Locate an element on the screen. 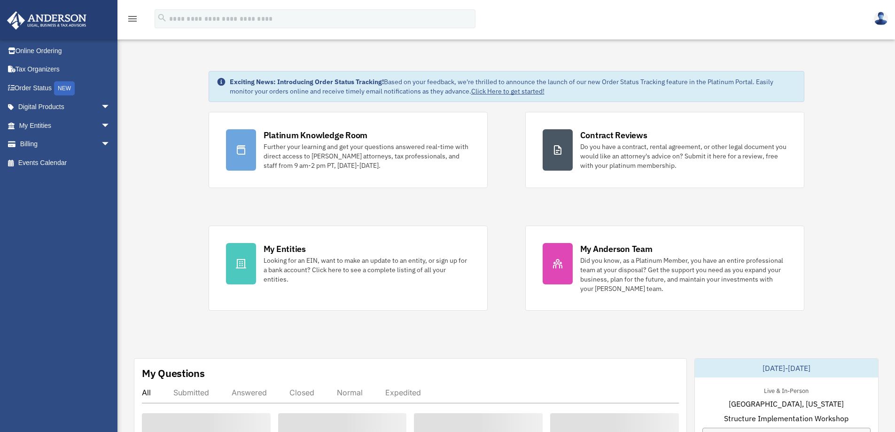 The height and width of the screenshot is (432, 895). i: search is located at coordinates (162, 18).